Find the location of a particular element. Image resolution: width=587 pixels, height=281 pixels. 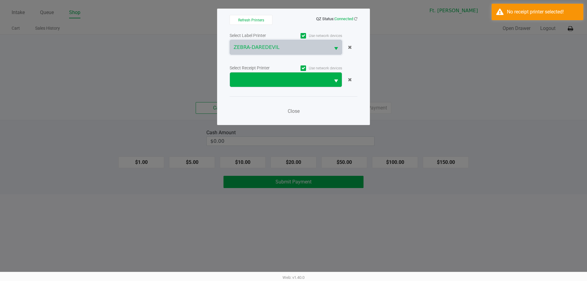

span: Connected is located at coordinates (344, 19).